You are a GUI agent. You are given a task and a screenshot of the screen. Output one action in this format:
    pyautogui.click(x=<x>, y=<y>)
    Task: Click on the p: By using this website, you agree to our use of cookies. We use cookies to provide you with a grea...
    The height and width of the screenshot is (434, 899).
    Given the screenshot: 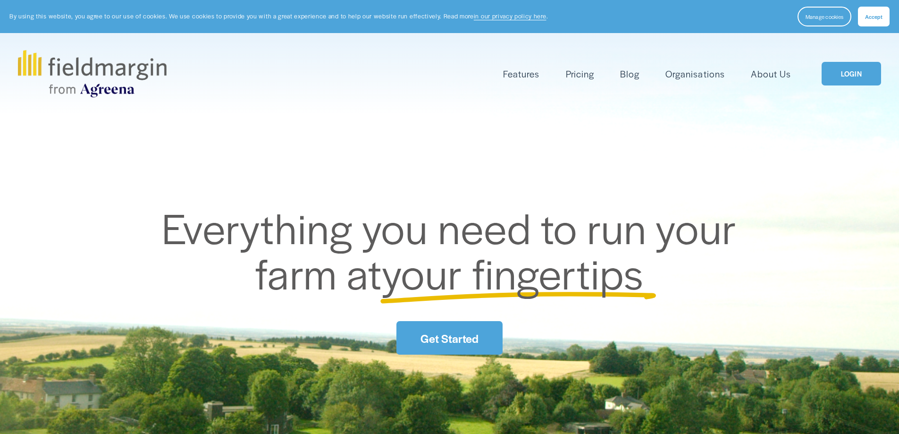 What is the action you would take?
    pyautogui.click(x=278, y=16)
    